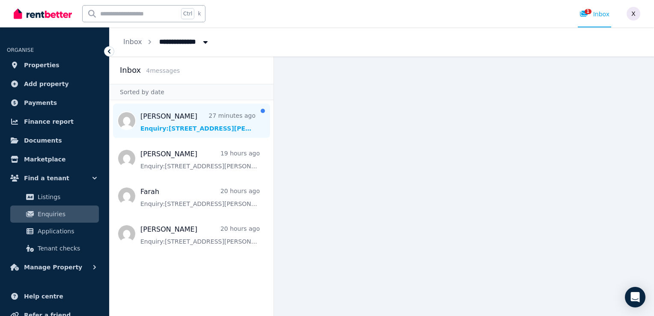 The image size is (654, 316). Describe the element at coordinates (54, 296) in the screenshot. I see `a: Help centre` at that location.